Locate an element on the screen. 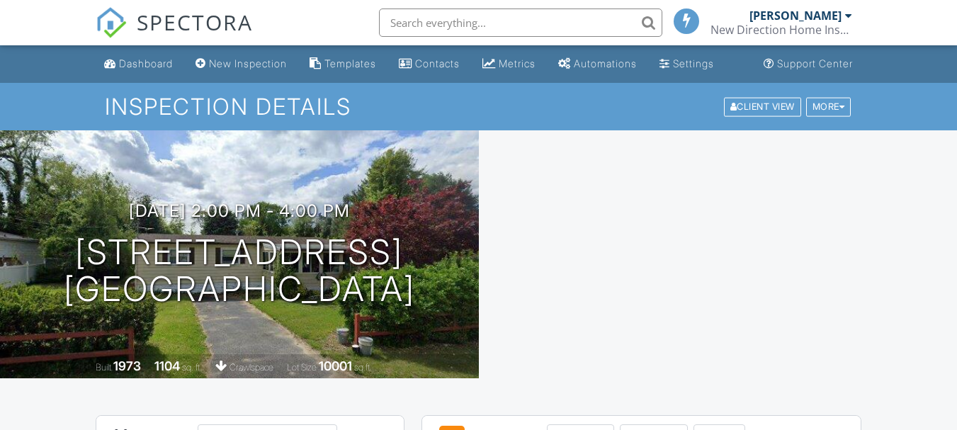  div: Support Center is located at coordinates (814, 63).